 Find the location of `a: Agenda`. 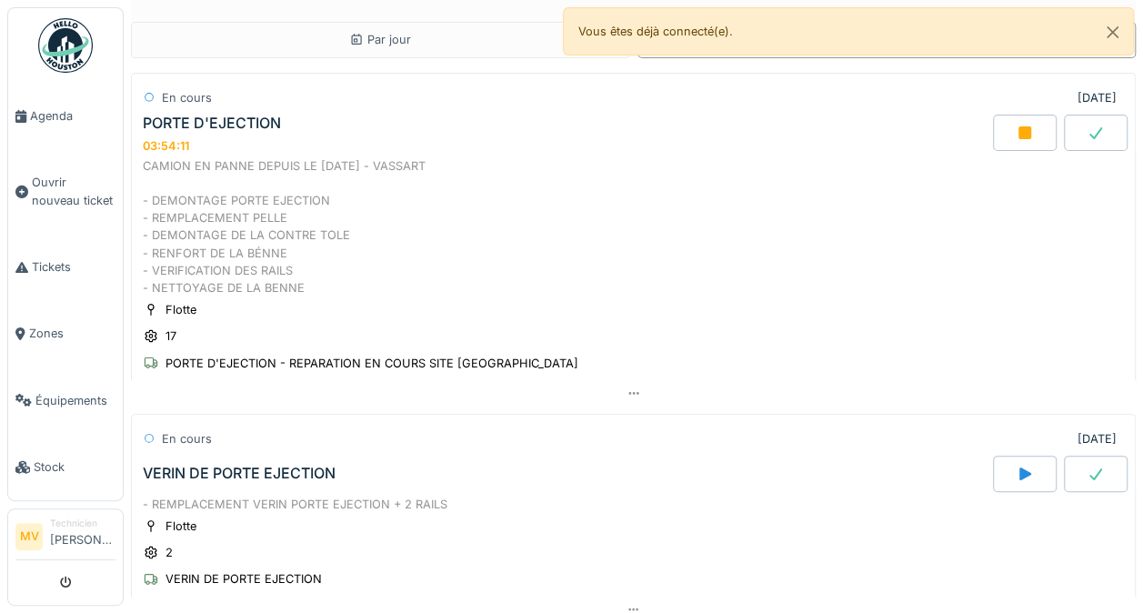

a: Agenda is located at coordinates (65, 115).